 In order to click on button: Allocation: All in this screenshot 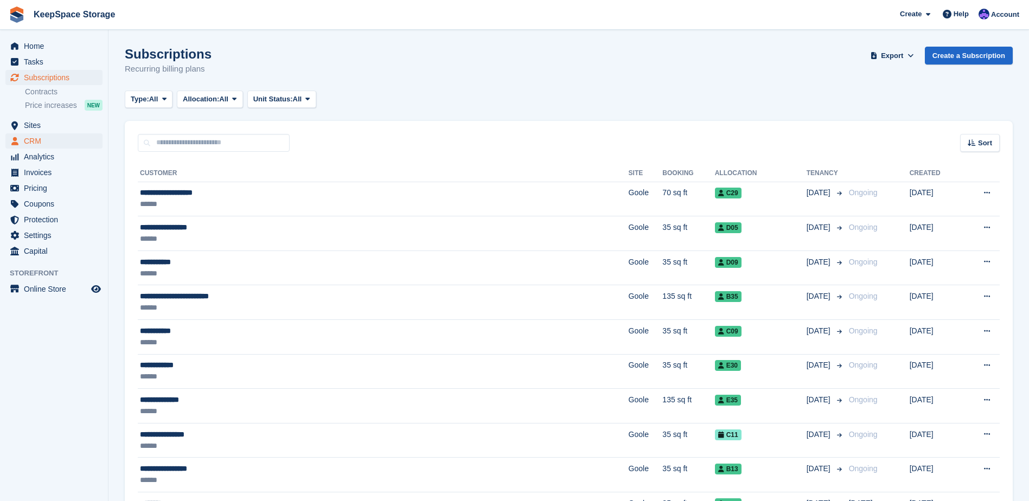, I will do `click(210, 99)`.